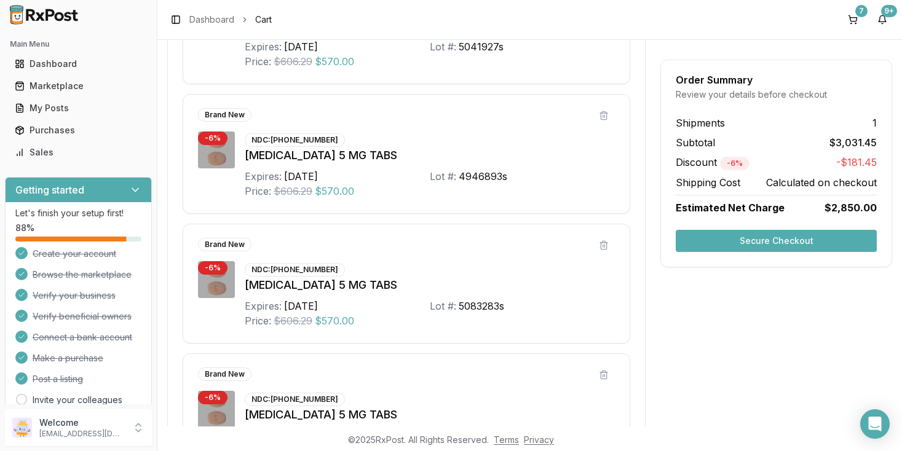 This screenshot has height=451, width=902. Describe the element at coordinates (68, 358) in the screenshot. I see `span: Make a purchase` at that location.